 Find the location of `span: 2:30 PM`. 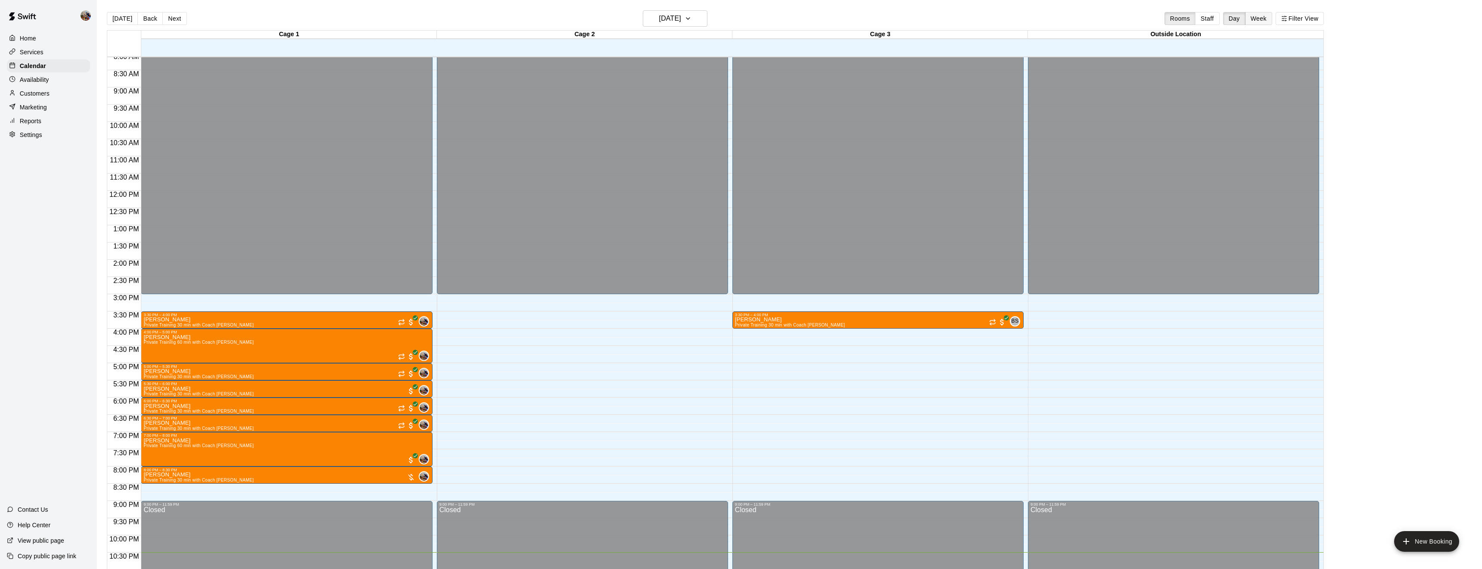

span: 2:30 PM is located at coordinates (126, 280).